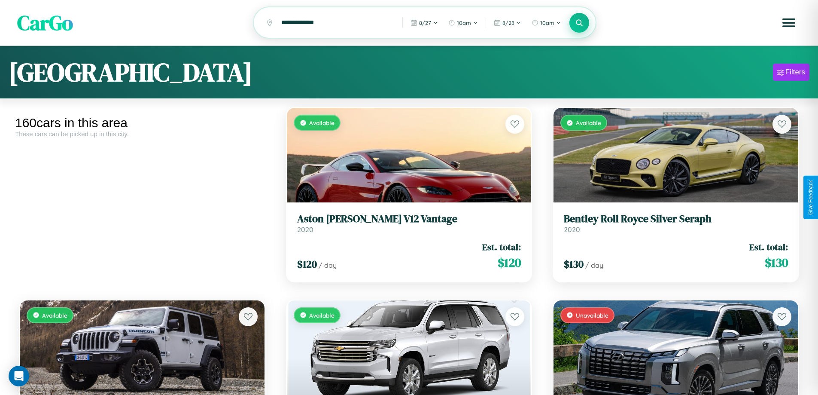  I want to click on div: These cars can be picked up in this city., so click(142, 134).